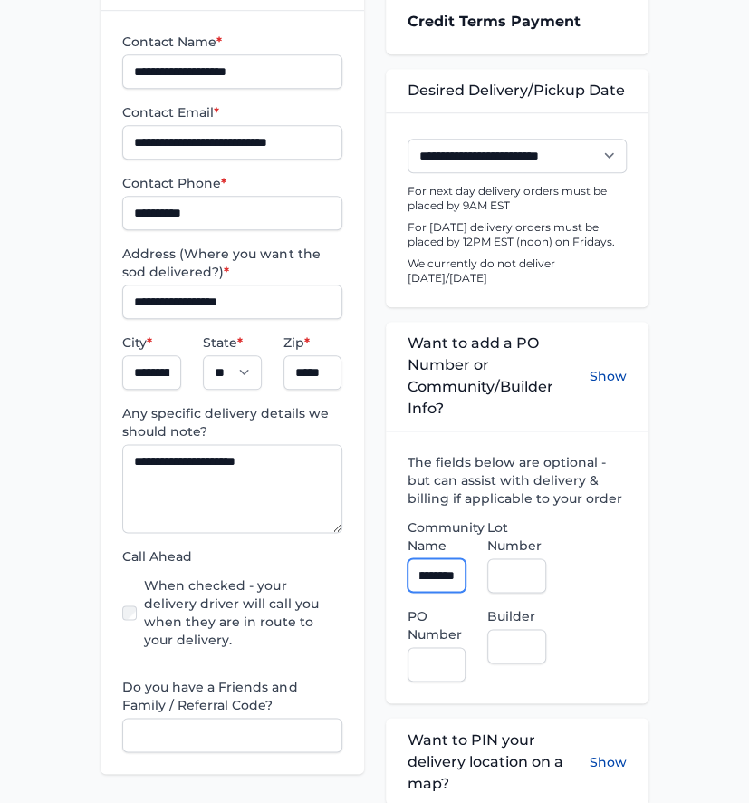 The height and width of the screenshot is (803, 749). What do you see at coordinates (151, 342) in the screenshot?
I see `label: City` at bounding box center [151, 342].